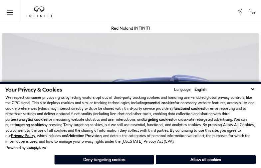 The height and width of the screenshot is (168, 261). I want to click on div: Language:, so click(183, 89).